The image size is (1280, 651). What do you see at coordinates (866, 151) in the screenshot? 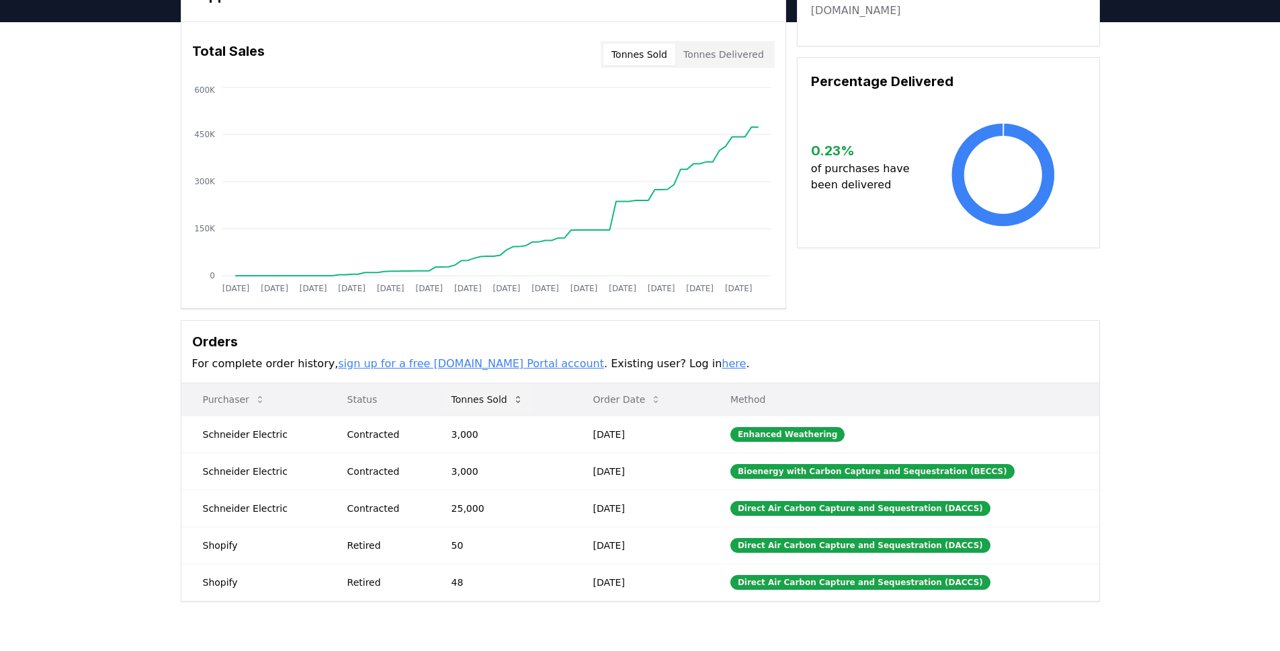
I see `h3: 0.23 %` at bounding box center [866, 151].